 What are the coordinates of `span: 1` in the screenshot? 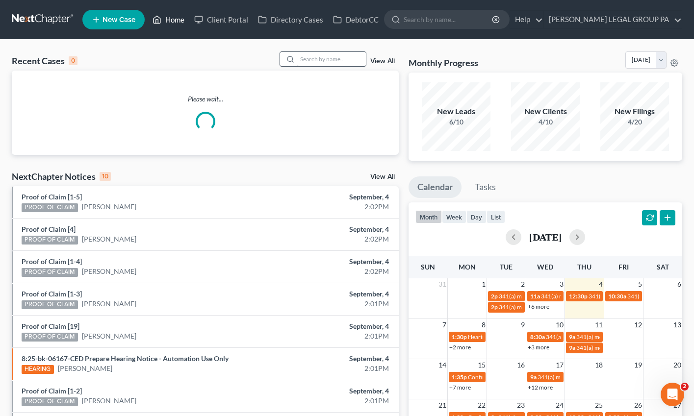 It's located at (484, 284).